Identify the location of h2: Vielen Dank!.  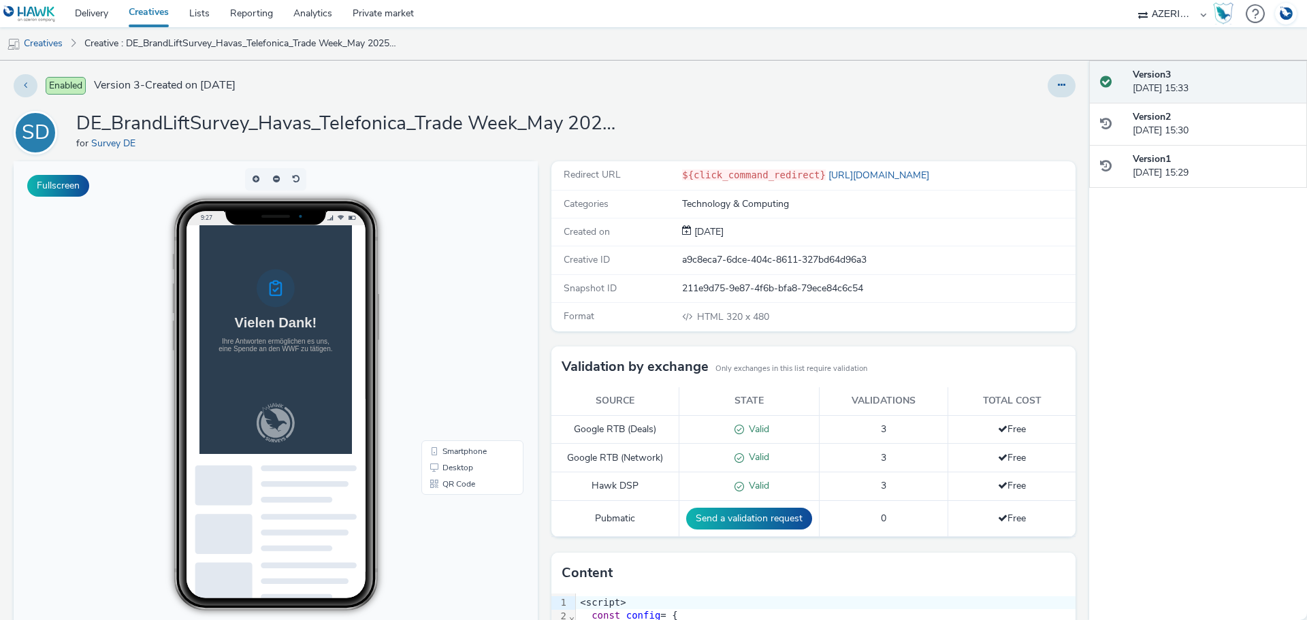
(109, 139).